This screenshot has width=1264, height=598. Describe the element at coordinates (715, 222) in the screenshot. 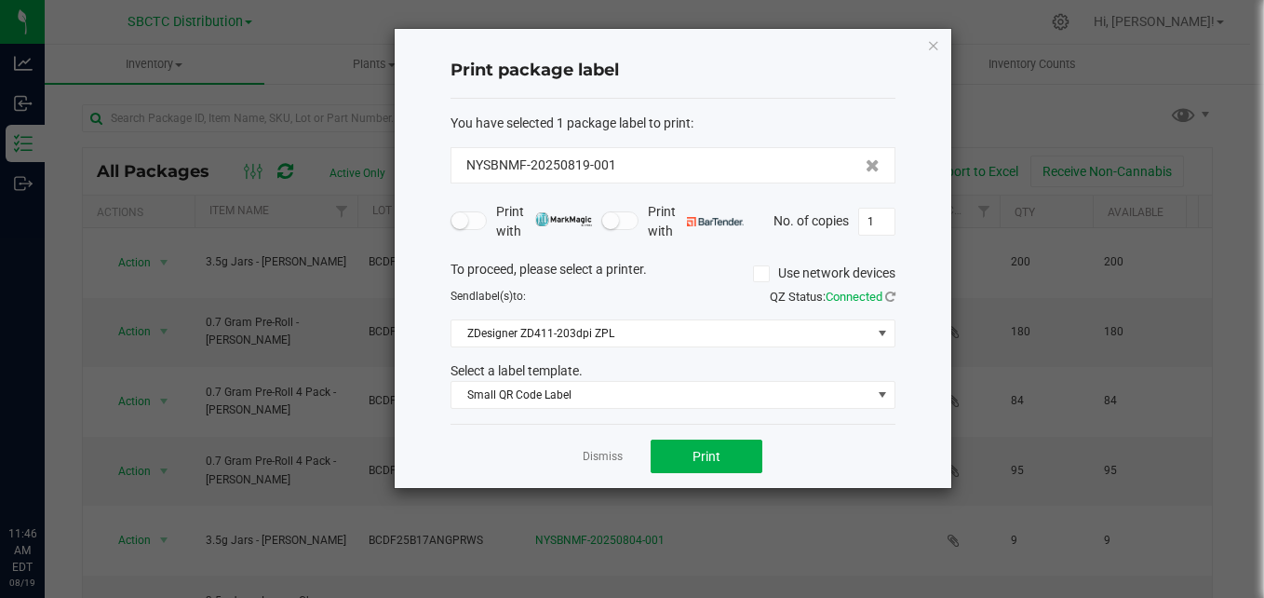

I see `img: bartender.png` at that location.